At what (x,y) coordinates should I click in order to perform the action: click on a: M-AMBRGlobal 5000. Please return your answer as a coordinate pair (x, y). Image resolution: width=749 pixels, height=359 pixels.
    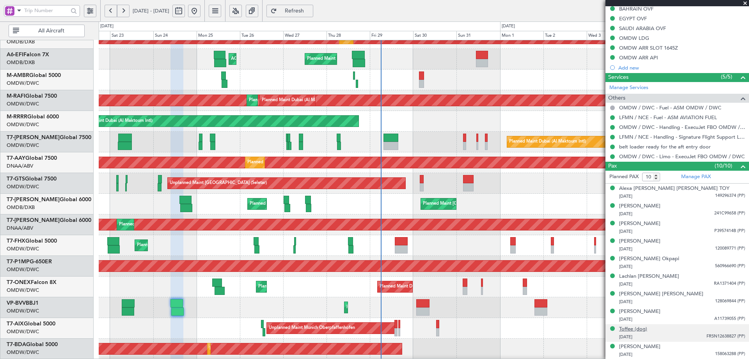
    Looking at the image, I should click on (34, 75).